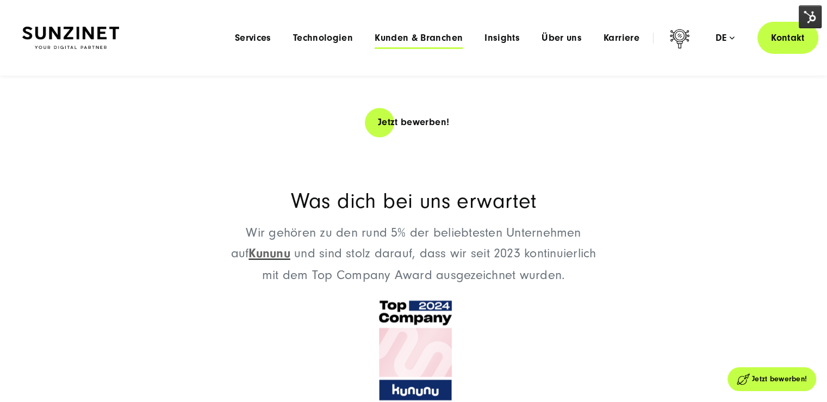  Describe the element at coordinates (725, 38) in the screenshot. I see `div: de` at that location.